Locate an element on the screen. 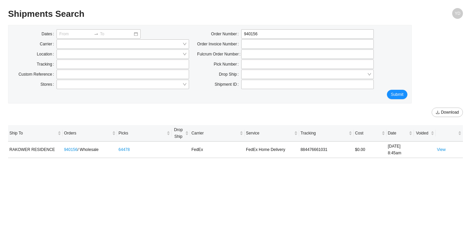 This screenshot has width=471, height=235. span: YD is located at coordinates (458, 13).